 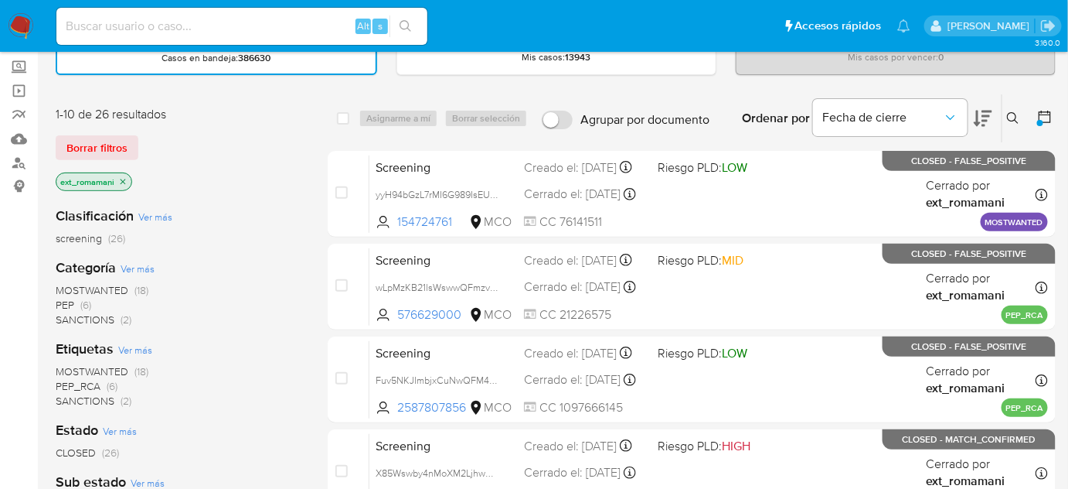 What do you see at coordinates (1048, 26) in the screenshot?
I see `a: Salir` at bounding box center [1048, 26].